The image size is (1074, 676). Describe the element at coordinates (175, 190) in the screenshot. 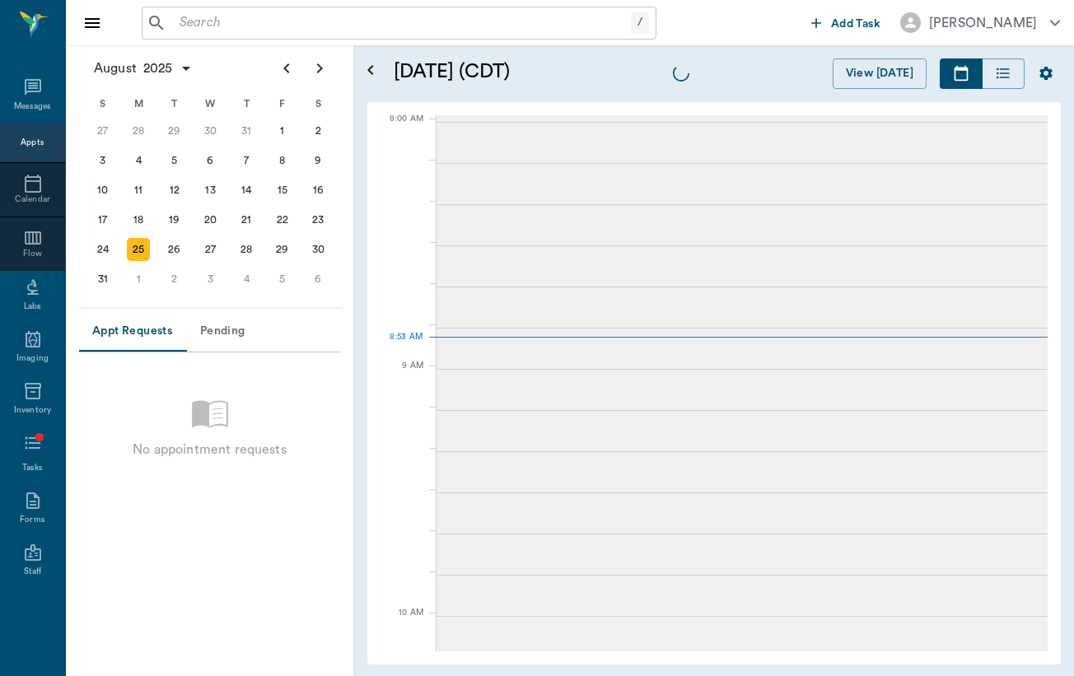

I see `div: Tuesday, August 12, 2025` at that location.